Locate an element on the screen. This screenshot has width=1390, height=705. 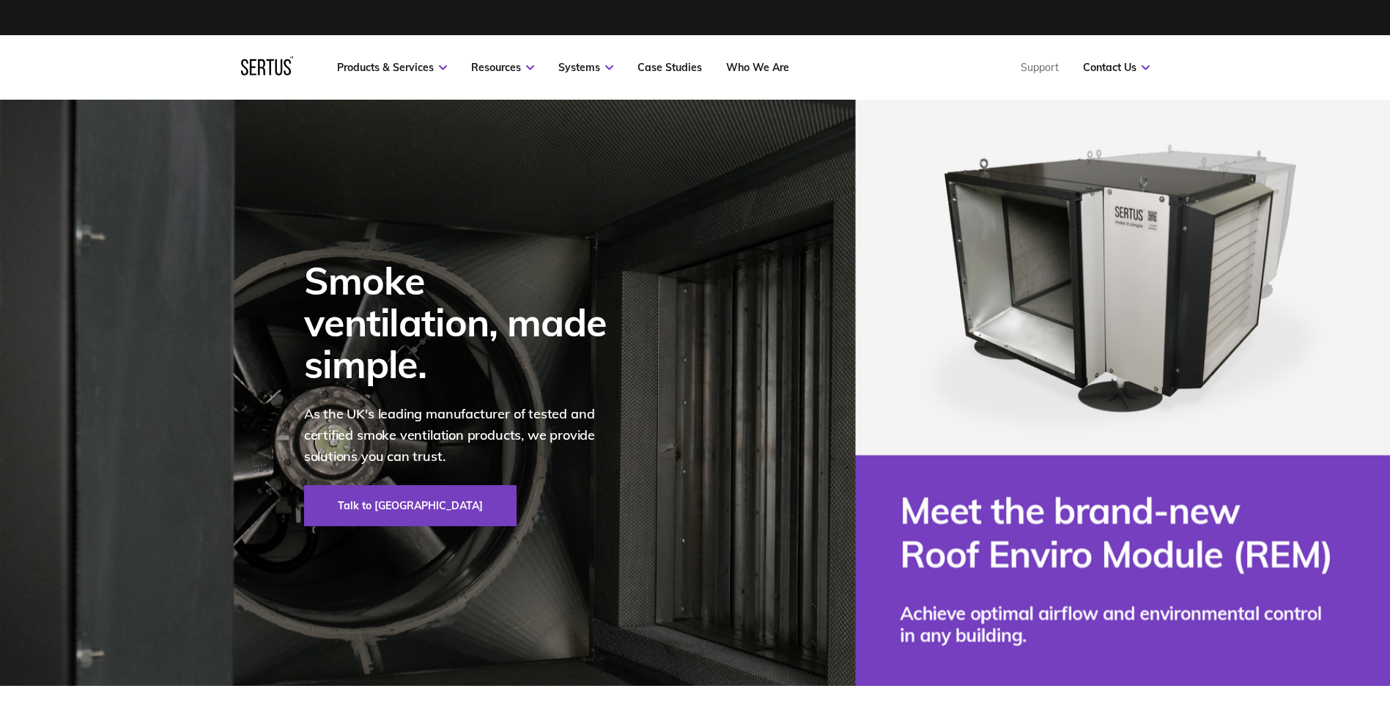
a: Support is located at coordinates (1040, 67).